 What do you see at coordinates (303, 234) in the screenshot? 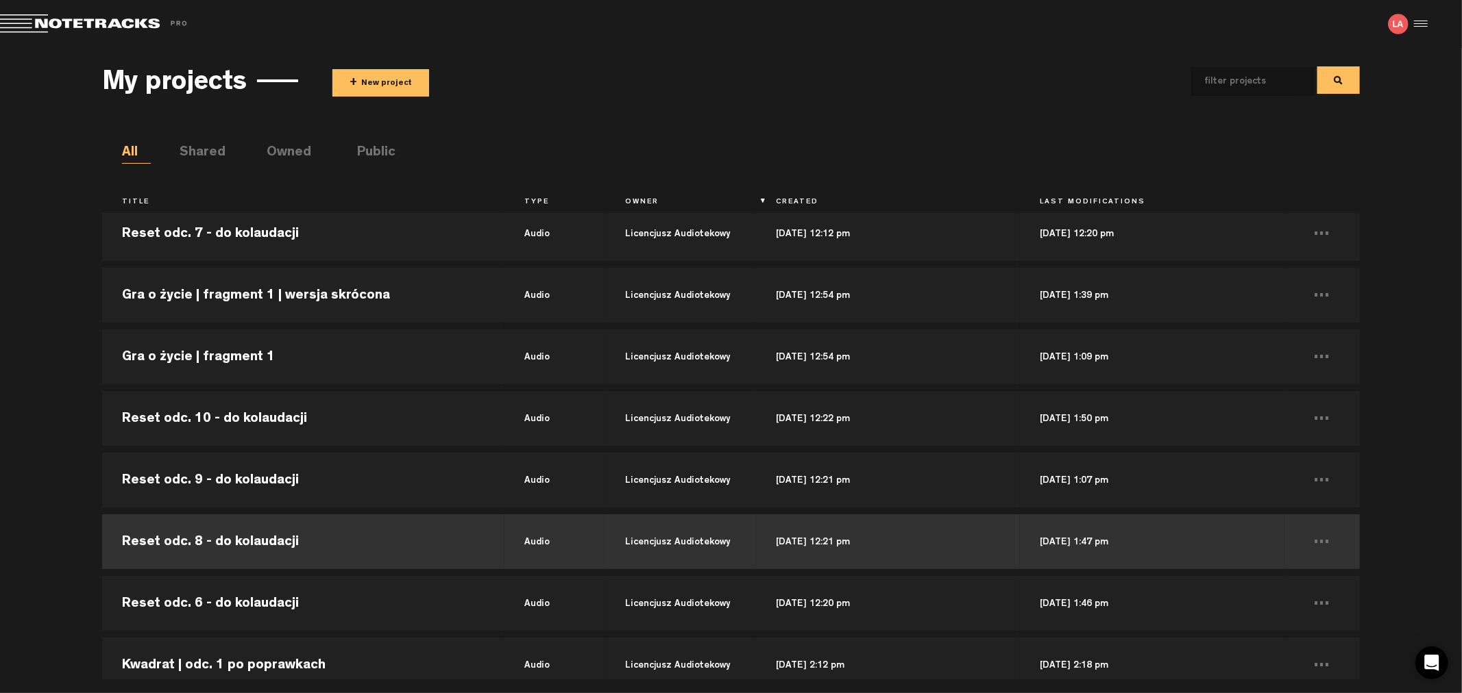
I see `td: Reset odc. 7 - do kolaudacji` at bounding box center [303, 234].